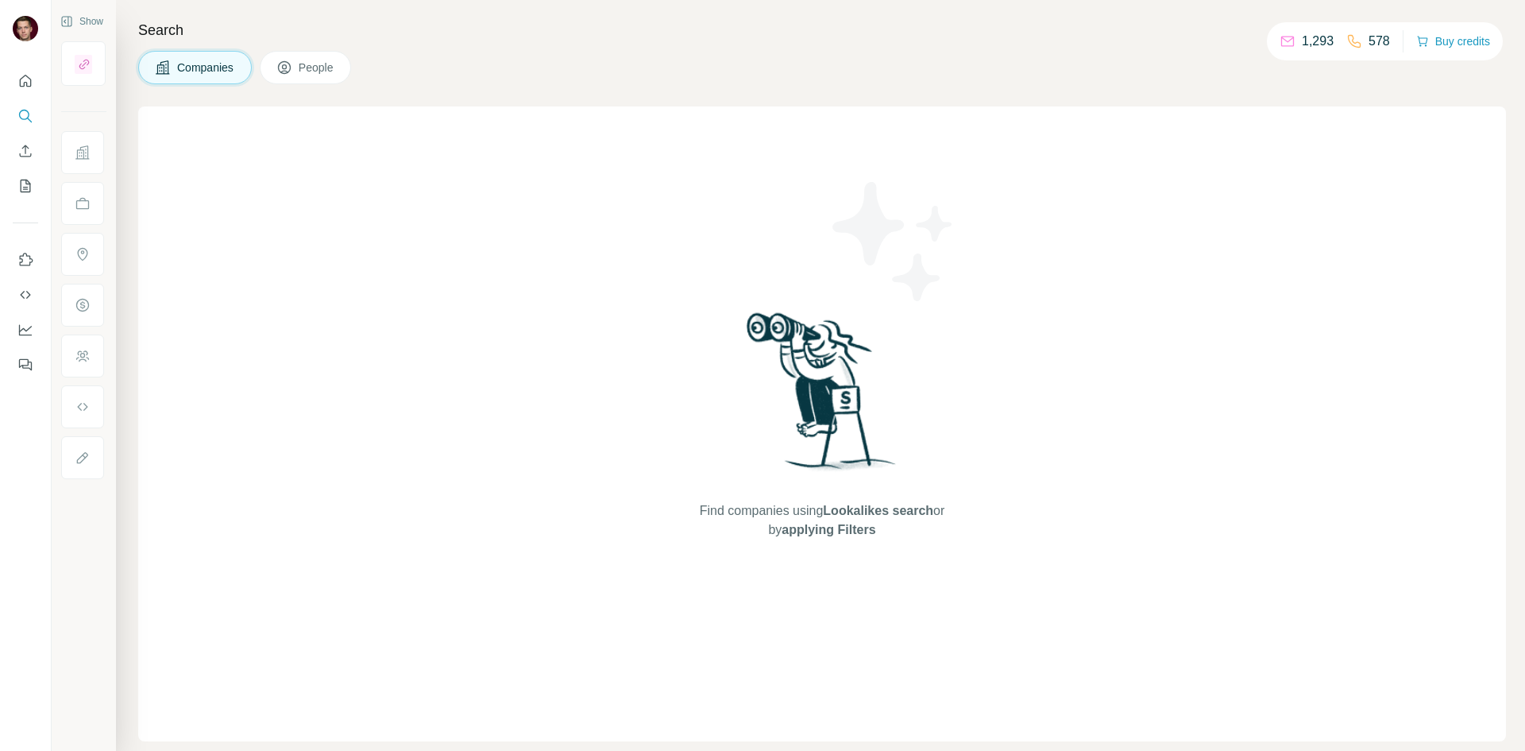  Describe the element at coordinates (1318, 41) in the screenshot. I see `p: 1,293` at that location.